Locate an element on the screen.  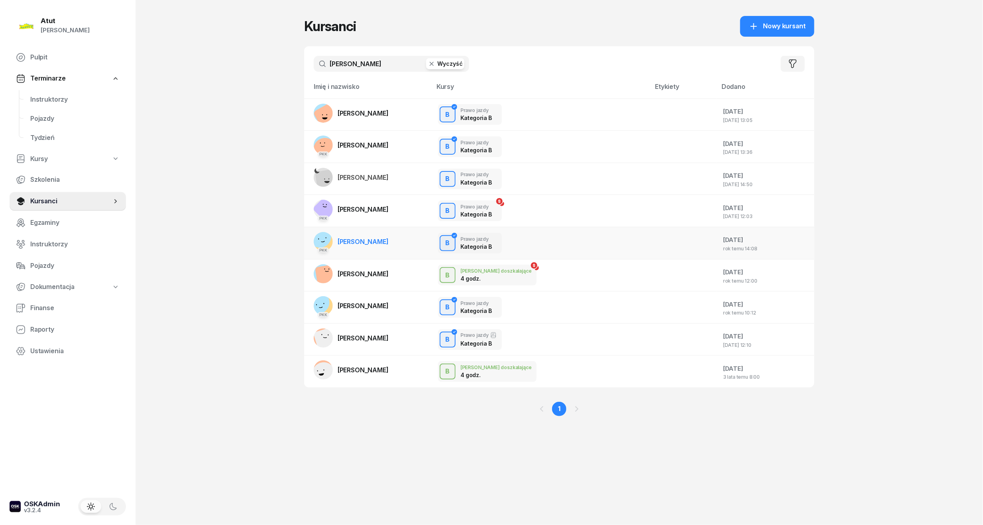
span: Szkolenia is located at coordinates (75, 180).